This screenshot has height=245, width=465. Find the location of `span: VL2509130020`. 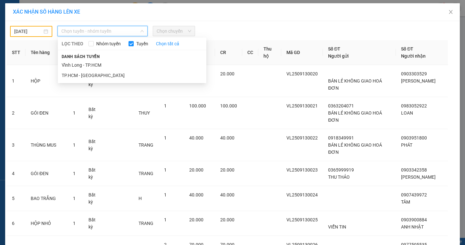

span: VL2509130020 is located at coordinates (302, 74).